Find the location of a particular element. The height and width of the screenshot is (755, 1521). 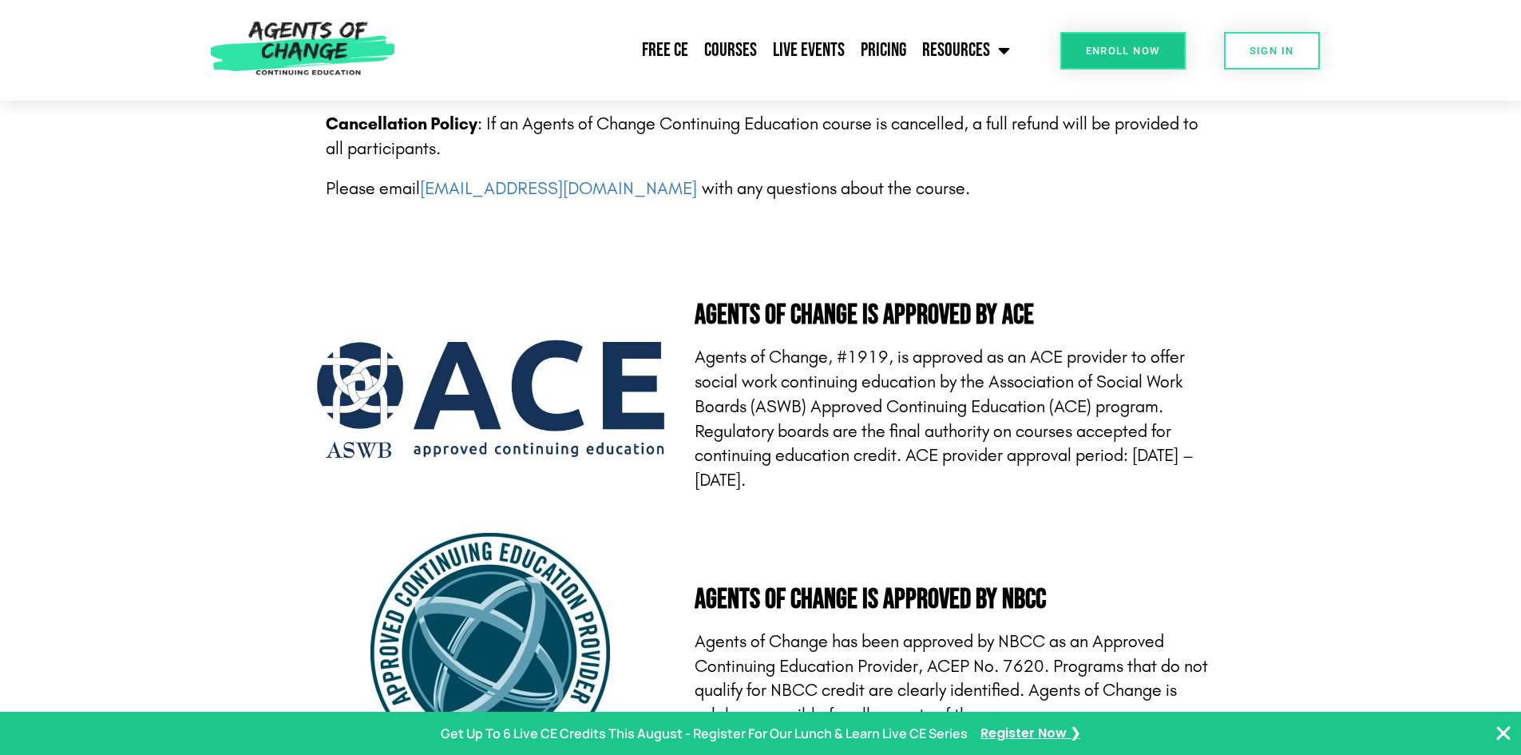

span: Register Now ❯ is located at coordinates (1030, 733).